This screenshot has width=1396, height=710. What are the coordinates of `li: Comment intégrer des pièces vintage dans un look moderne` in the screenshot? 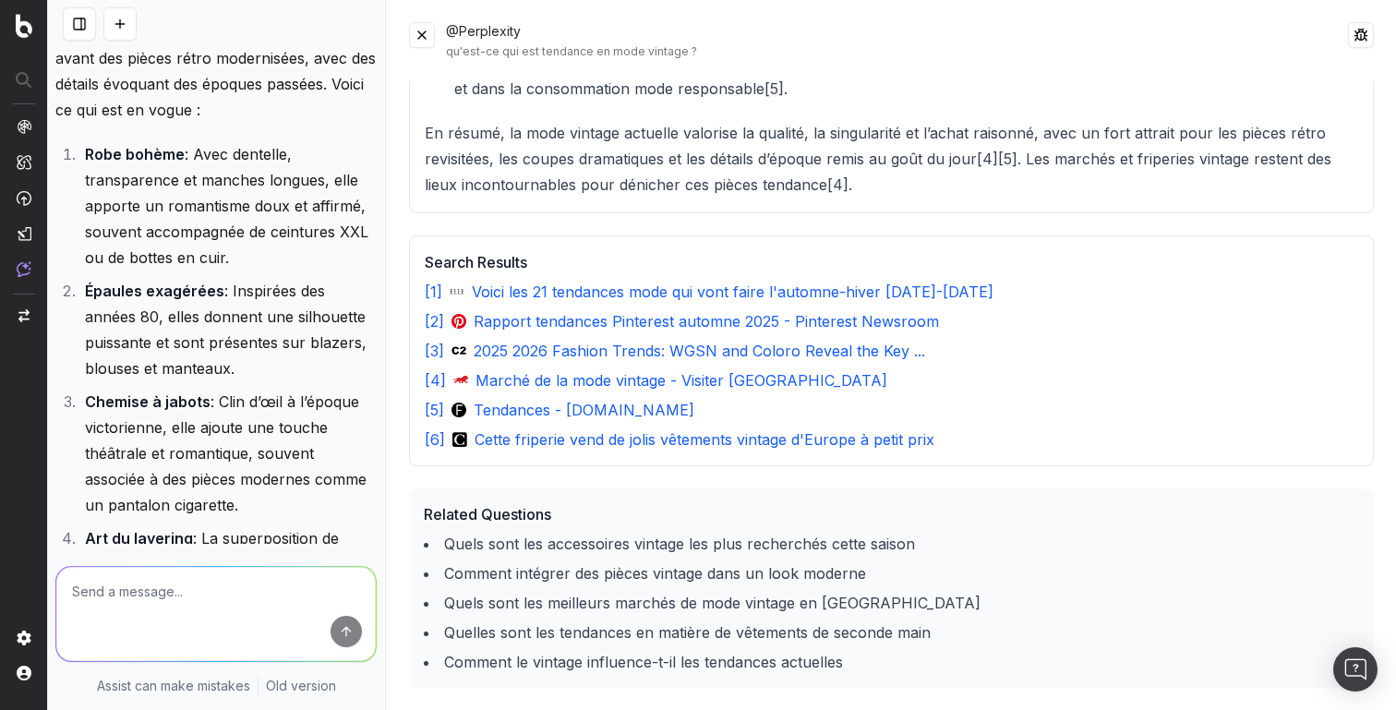 It's located at (891, 573).